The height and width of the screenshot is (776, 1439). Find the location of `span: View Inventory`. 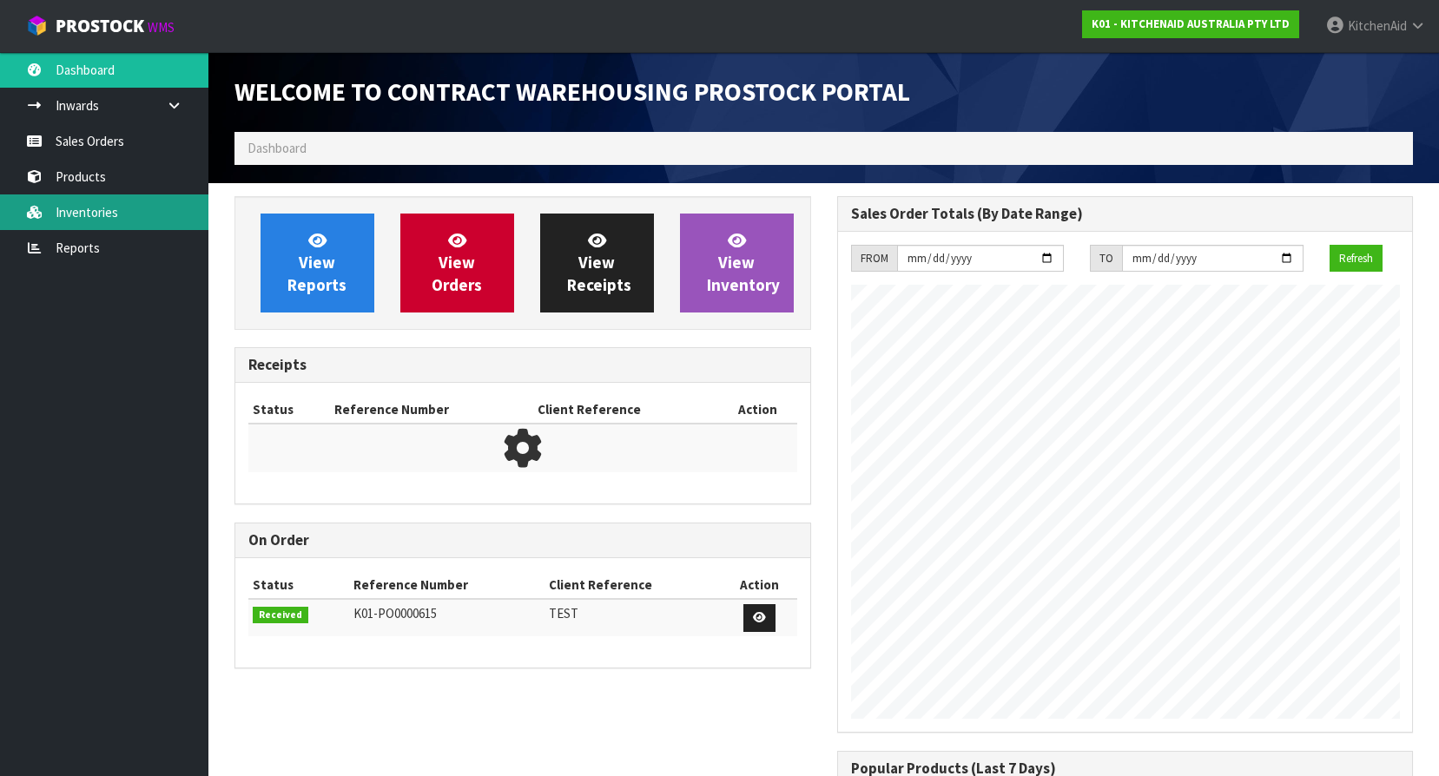

span: View Inventory is located at coordinates (743, 262).